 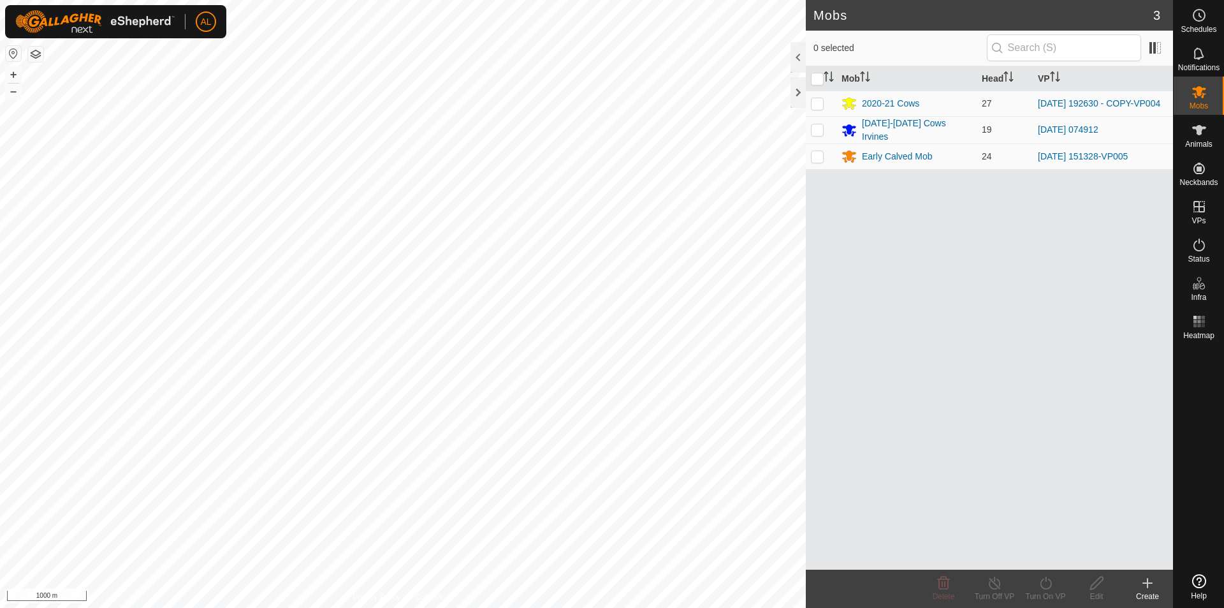 I want to click on span: VPs, so click(x=1199, y=221).